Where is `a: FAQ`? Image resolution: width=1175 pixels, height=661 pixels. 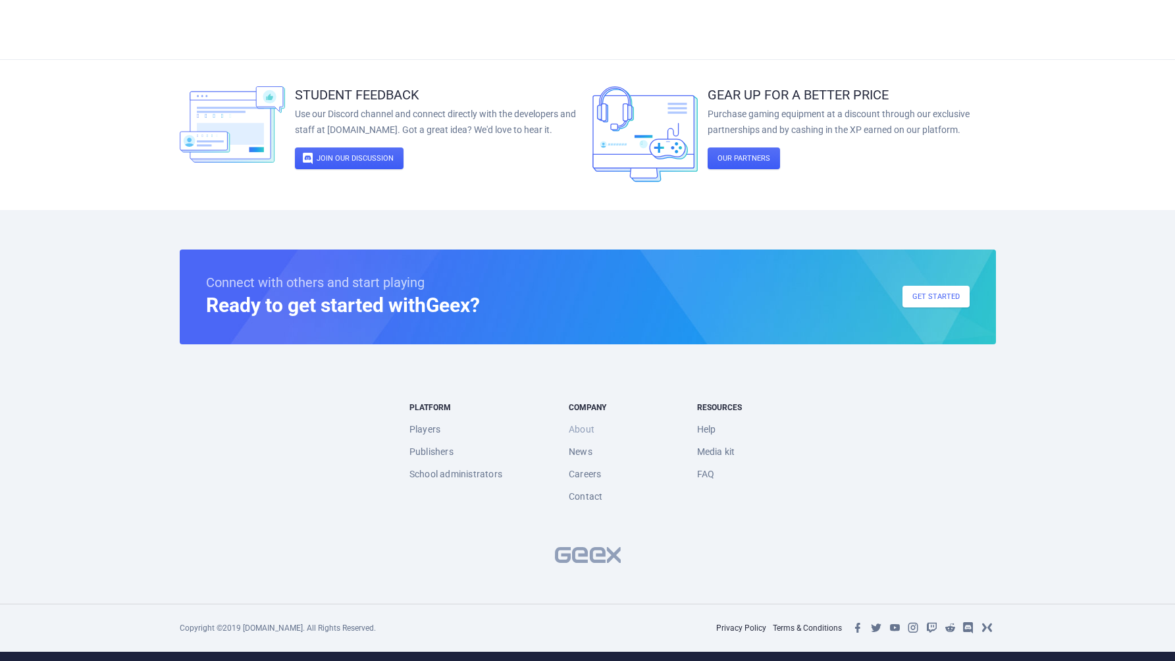 a: FAQ is located at coordinates (706, 474).